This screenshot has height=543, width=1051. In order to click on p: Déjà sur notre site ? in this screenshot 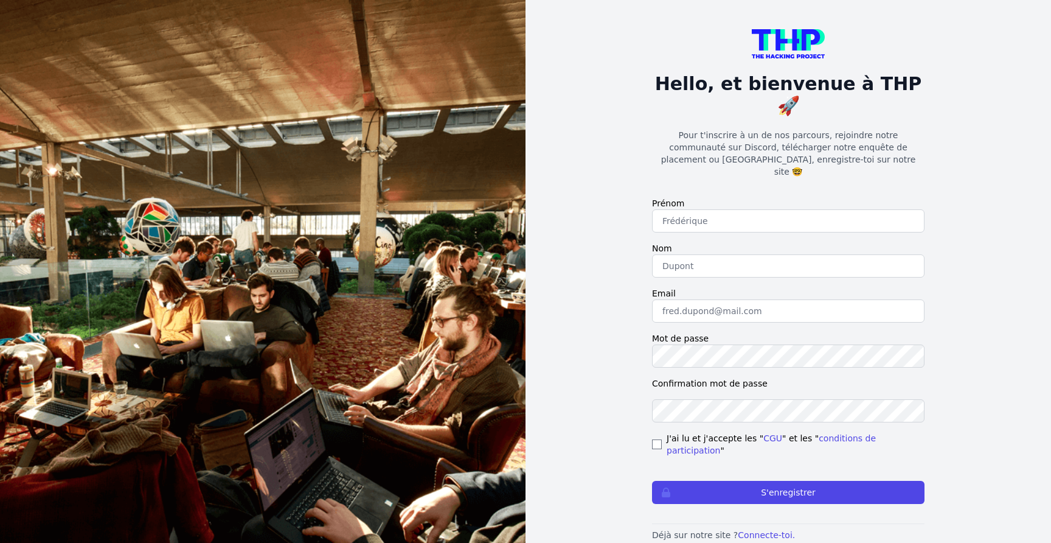, I will do `click(789, 535)`.